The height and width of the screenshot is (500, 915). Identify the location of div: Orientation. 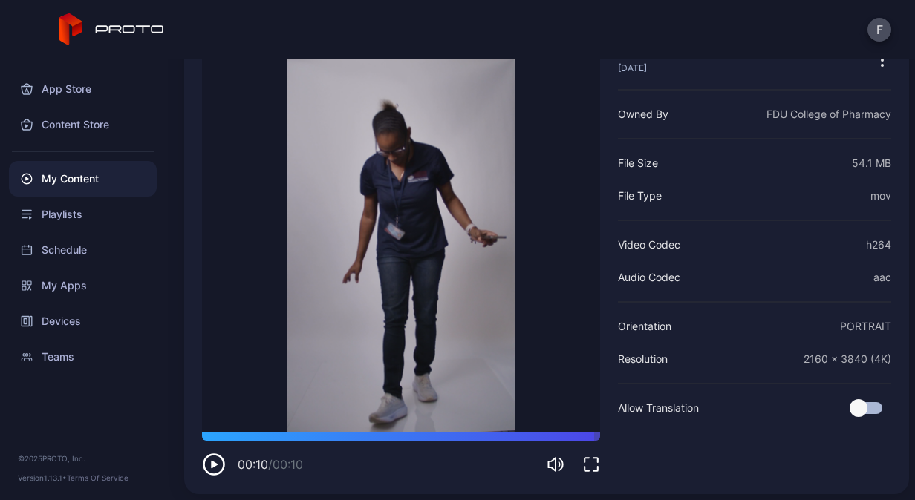
(645, 327).